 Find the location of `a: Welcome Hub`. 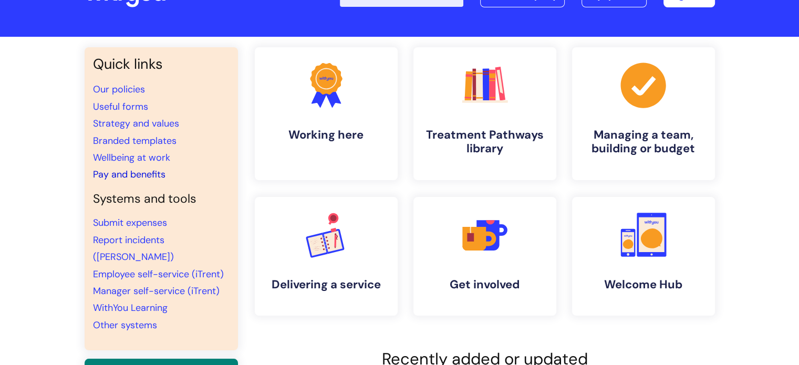

a: Welcome Hub is located at coordinates (644, 256).